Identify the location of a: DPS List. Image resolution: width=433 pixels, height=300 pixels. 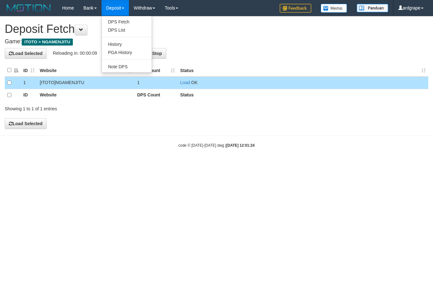
(127, 30).